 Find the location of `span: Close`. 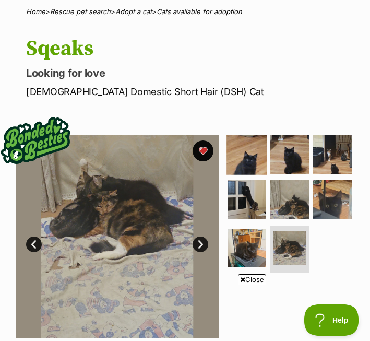

span: Close is located at coordinates (252, 279).